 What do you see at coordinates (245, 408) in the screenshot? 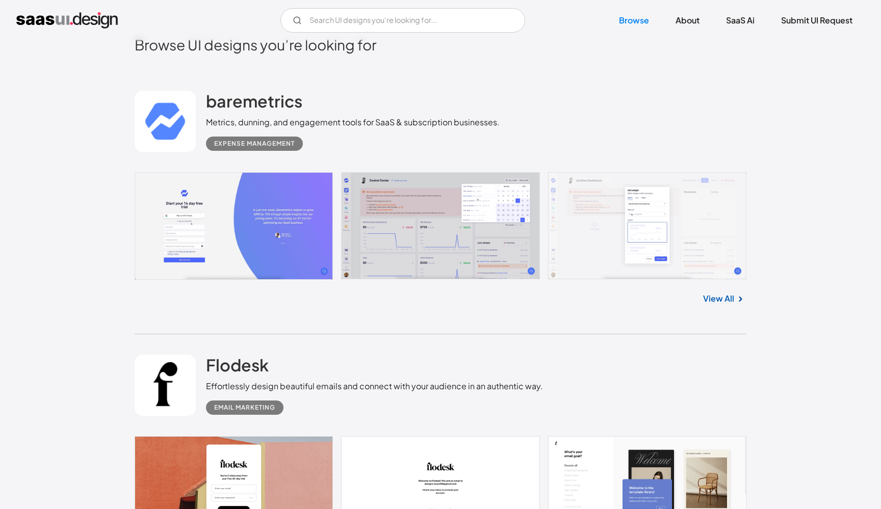
I see `div: Email Marketing` at bounding box center [245, 408].